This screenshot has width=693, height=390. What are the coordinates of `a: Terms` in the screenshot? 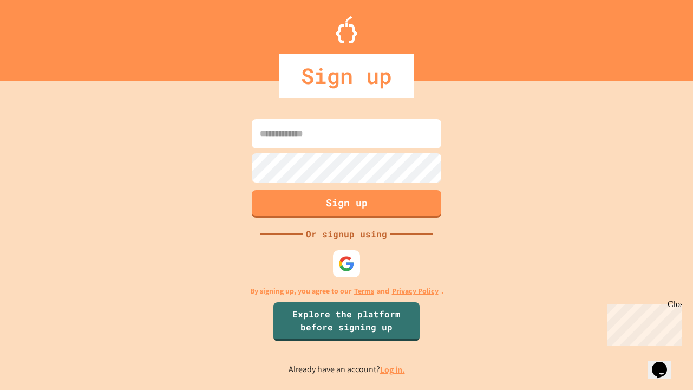 It's located at (364, 291).